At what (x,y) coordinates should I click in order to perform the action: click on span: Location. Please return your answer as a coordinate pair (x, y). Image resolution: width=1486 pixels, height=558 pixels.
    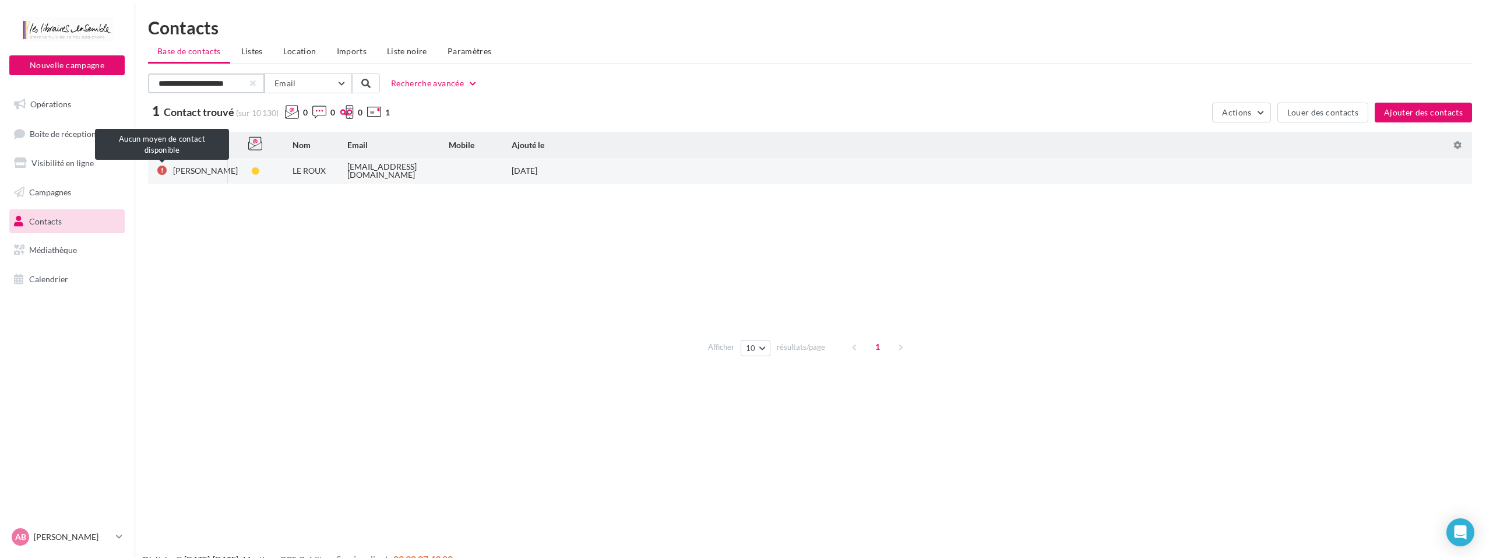
    Looking at the image, I should click on (299, 51).